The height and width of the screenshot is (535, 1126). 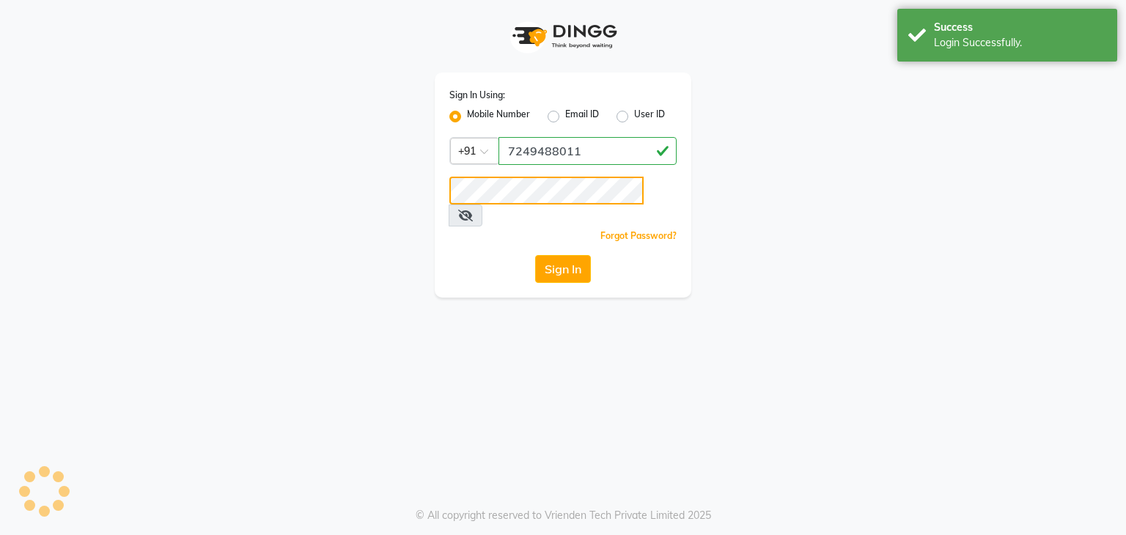 What do you see at coordinates (582, 117) in the screenshot?
I see `label: Email ID` at bounding box center [582, 117].